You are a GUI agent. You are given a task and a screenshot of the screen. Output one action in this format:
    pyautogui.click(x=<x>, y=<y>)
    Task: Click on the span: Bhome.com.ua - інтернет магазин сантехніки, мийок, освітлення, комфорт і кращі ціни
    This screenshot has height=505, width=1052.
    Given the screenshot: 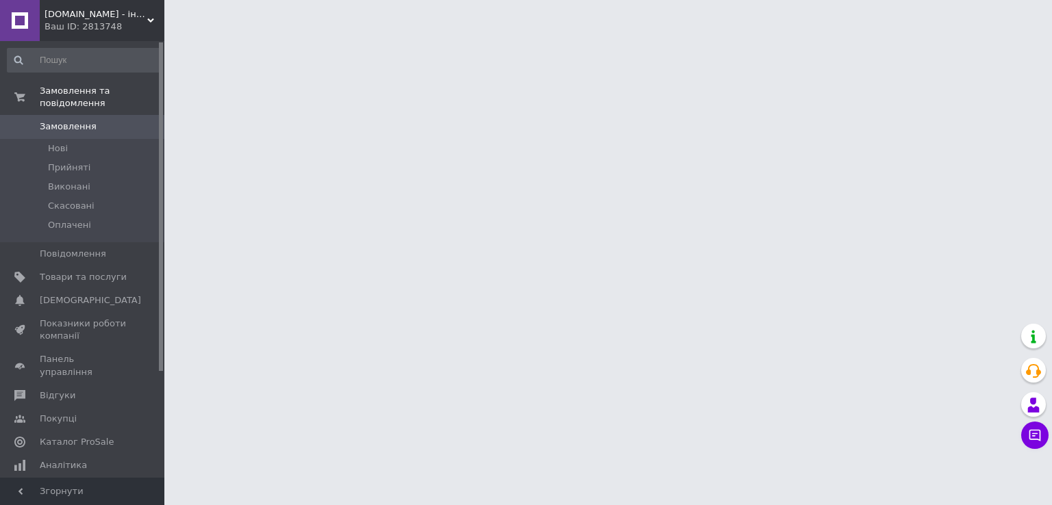 What is the action you would take?
    pyautogui.click(x=96, y=14)
    